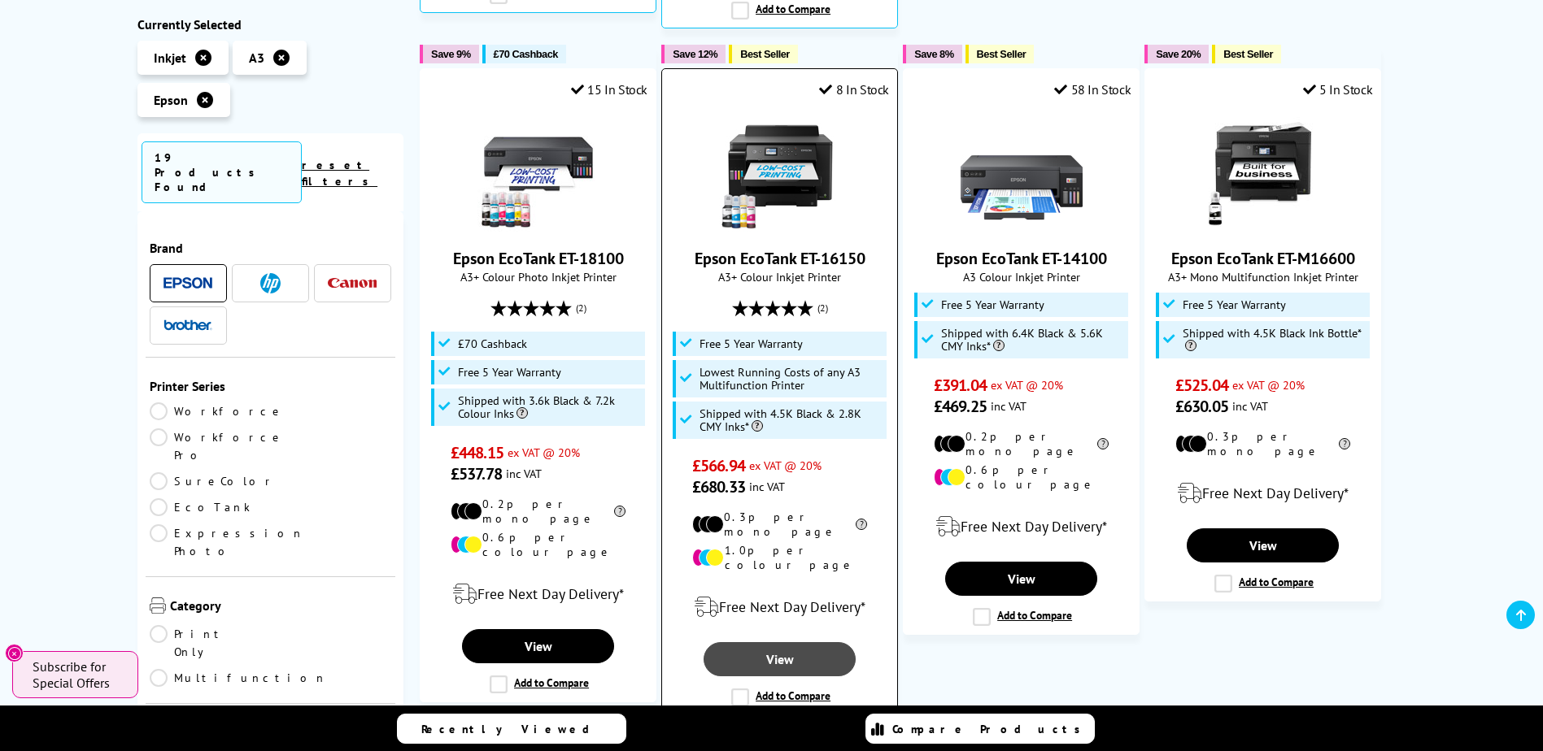 This screenshot has height=751, width=1543. I want to click on img: Brother, so click(188, 325).